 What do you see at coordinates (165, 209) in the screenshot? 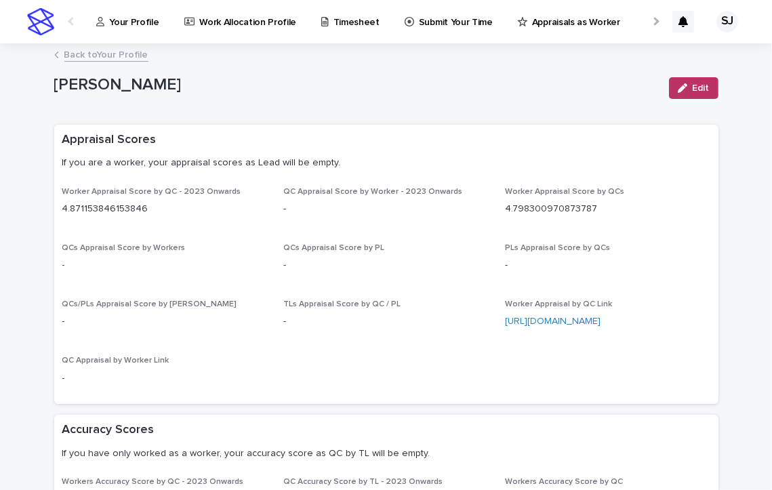
I see `p: 4.871153846153846` at bounding box center [165, 209].